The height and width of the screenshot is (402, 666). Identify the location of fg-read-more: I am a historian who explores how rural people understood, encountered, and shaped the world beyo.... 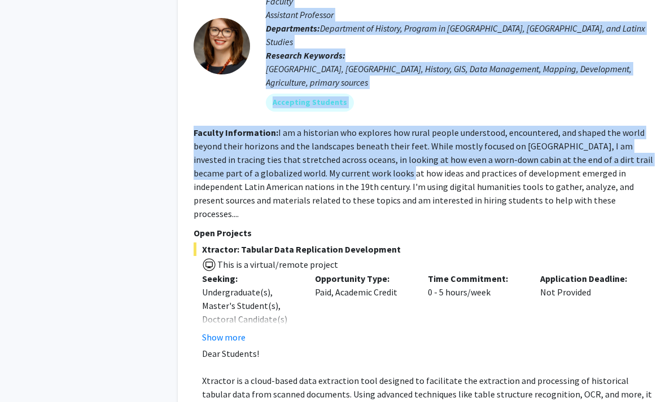
(423, 174).